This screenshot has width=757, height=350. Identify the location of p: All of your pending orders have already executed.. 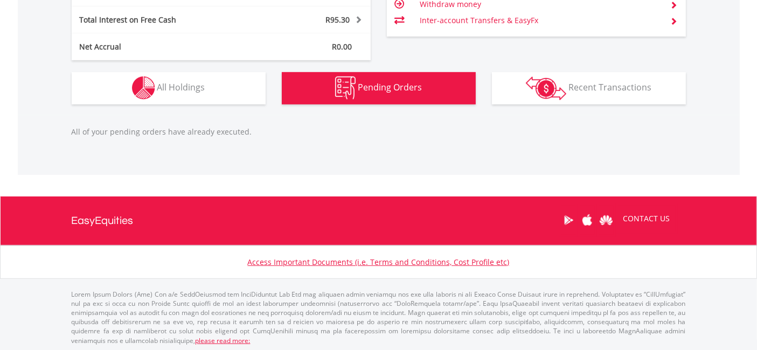
(379, 132).